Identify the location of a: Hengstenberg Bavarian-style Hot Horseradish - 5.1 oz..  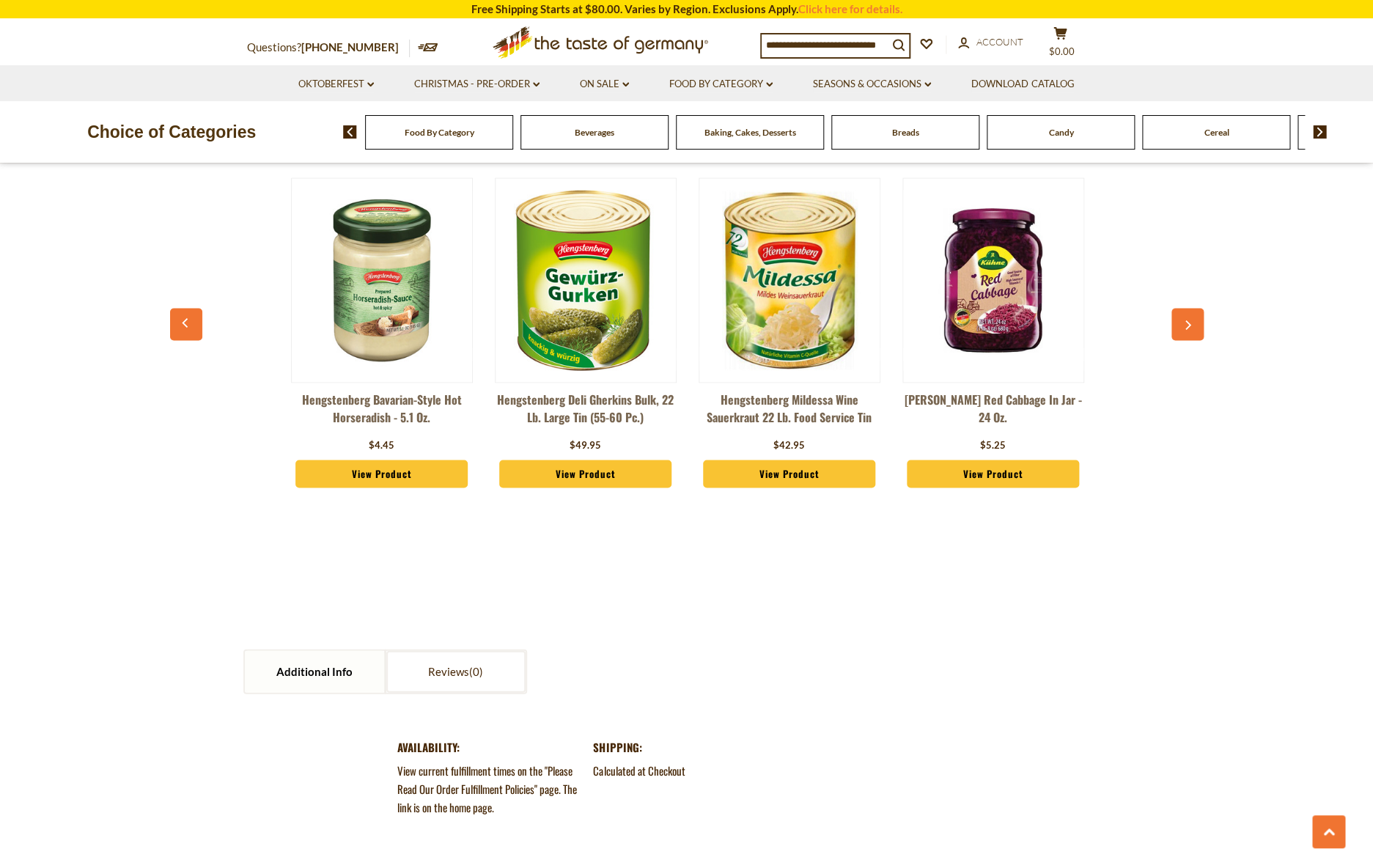
(382, 412).